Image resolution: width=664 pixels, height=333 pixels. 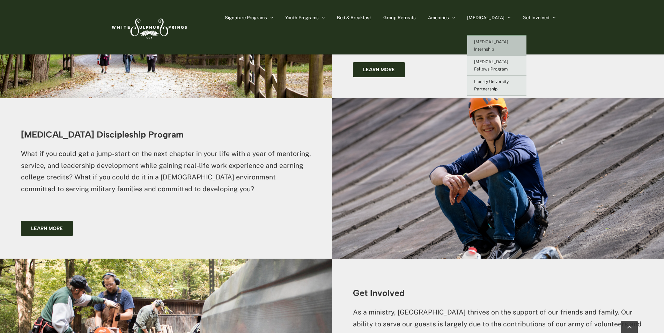 I want to click on span: Learn more, so click(x=379, y=69).